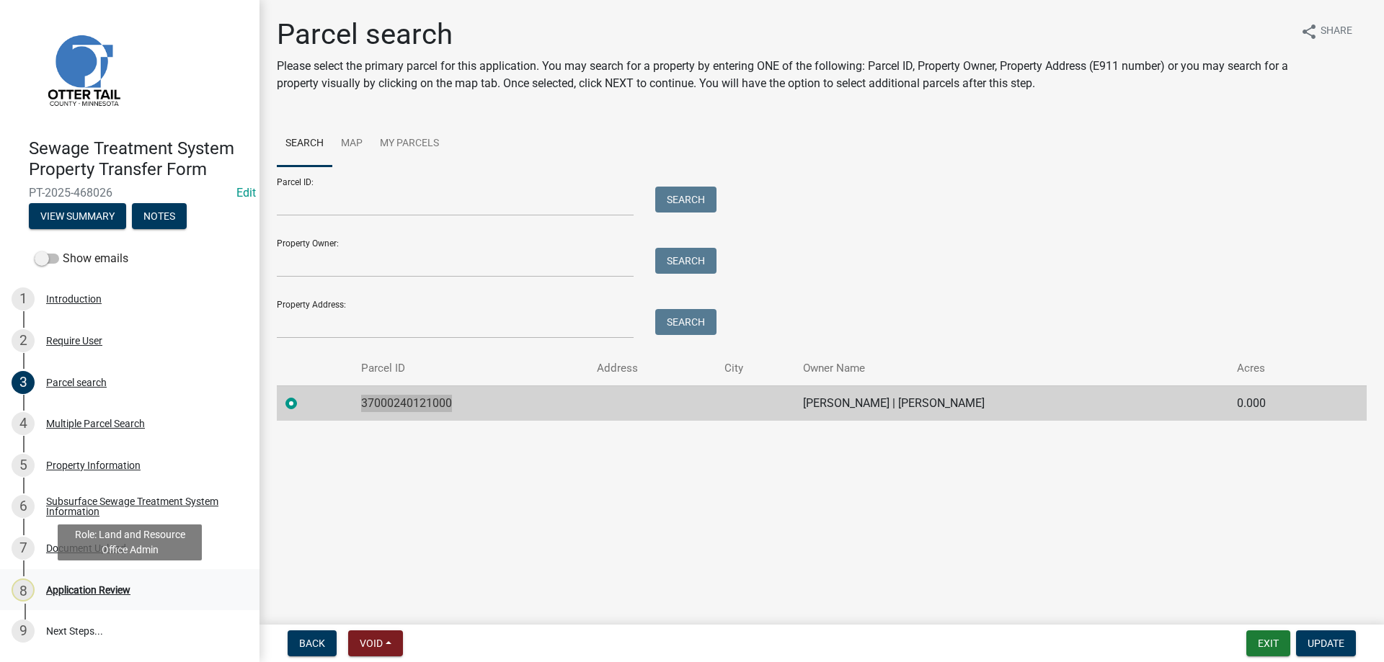 This screenshot has height=662, width=1384. Describe the element at coordinates (23, 507) in the screenshot. I see `div: 6` at that location.